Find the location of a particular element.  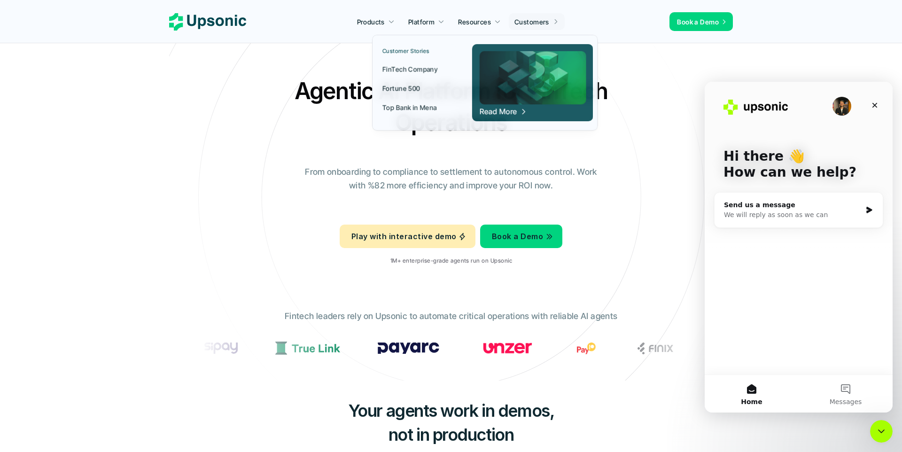

button: Messages is located at coordinates (141, 312).